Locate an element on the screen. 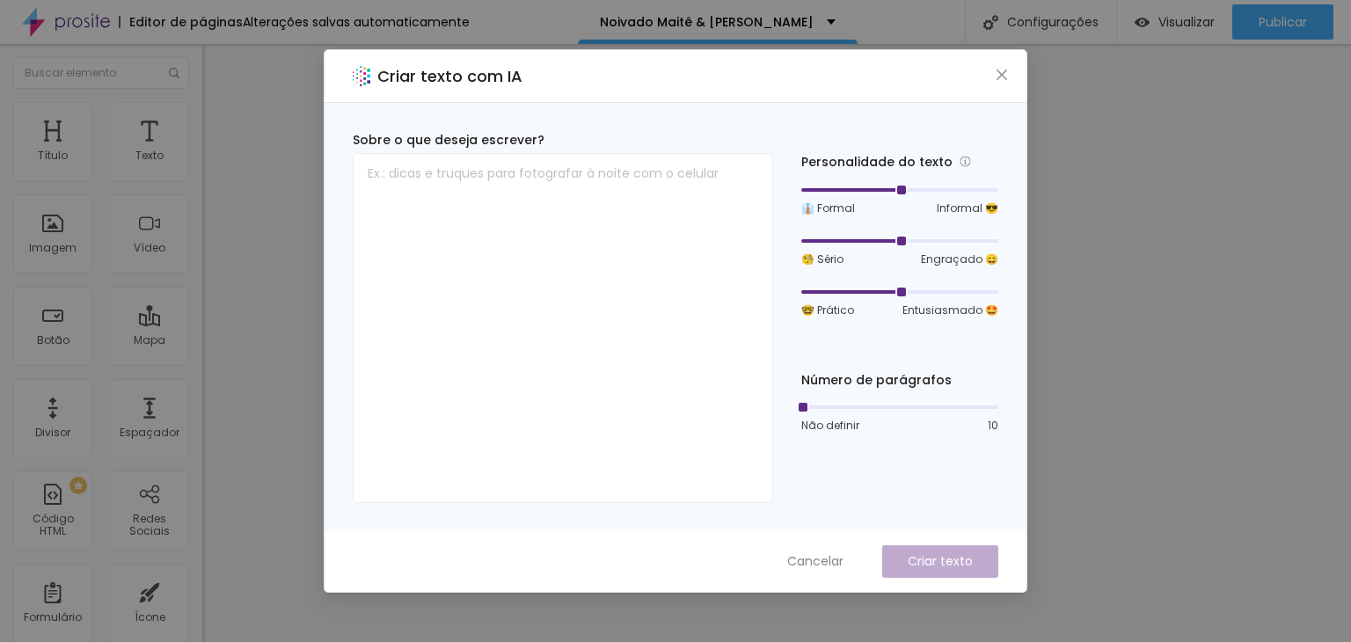 This screenshot has width=1351, height=642. div: Sobre o que deseja escrever? is located at coordinates (563, 140).